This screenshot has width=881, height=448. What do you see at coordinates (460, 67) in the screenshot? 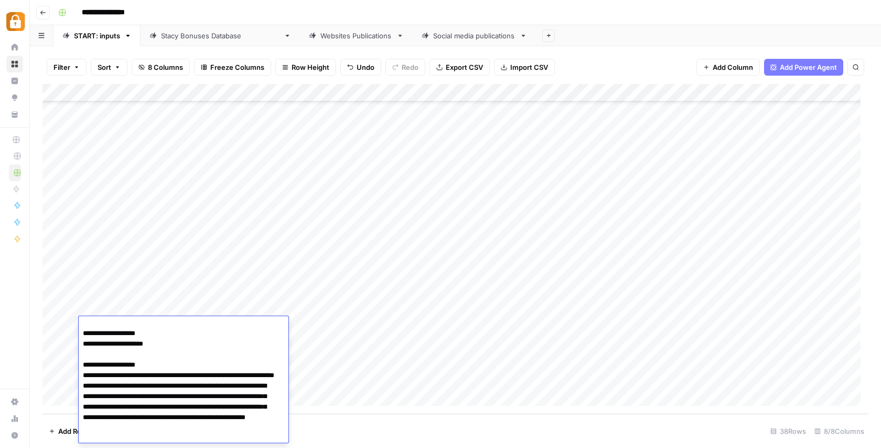
I see `button: Export CSV` at bounding box center [460, 67].